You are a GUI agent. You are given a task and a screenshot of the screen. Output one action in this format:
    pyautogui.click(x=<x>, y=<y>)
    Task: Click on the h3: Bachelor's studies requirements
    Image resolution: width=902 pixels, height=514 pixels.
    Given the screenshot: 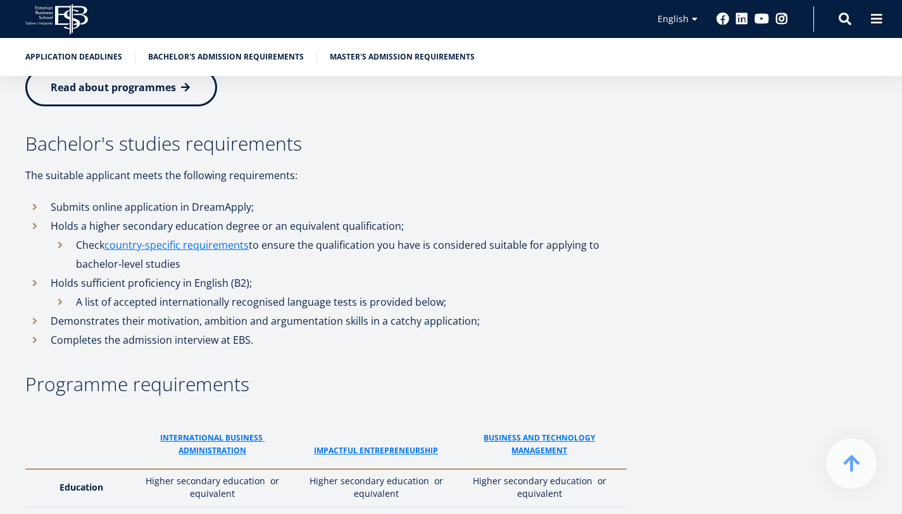 What is the action you would take?
    pyautogui.click(x=326, y=144)
    